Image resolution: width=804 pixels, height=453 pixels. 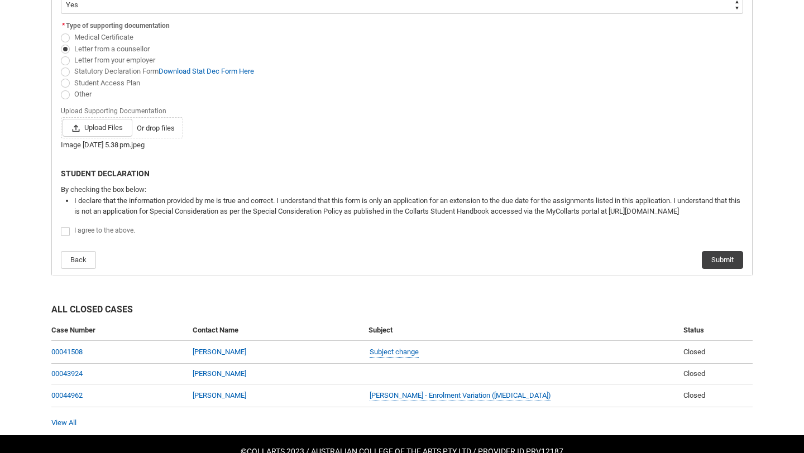 I want to click on a: 00043924, so click(x=67, y=374).